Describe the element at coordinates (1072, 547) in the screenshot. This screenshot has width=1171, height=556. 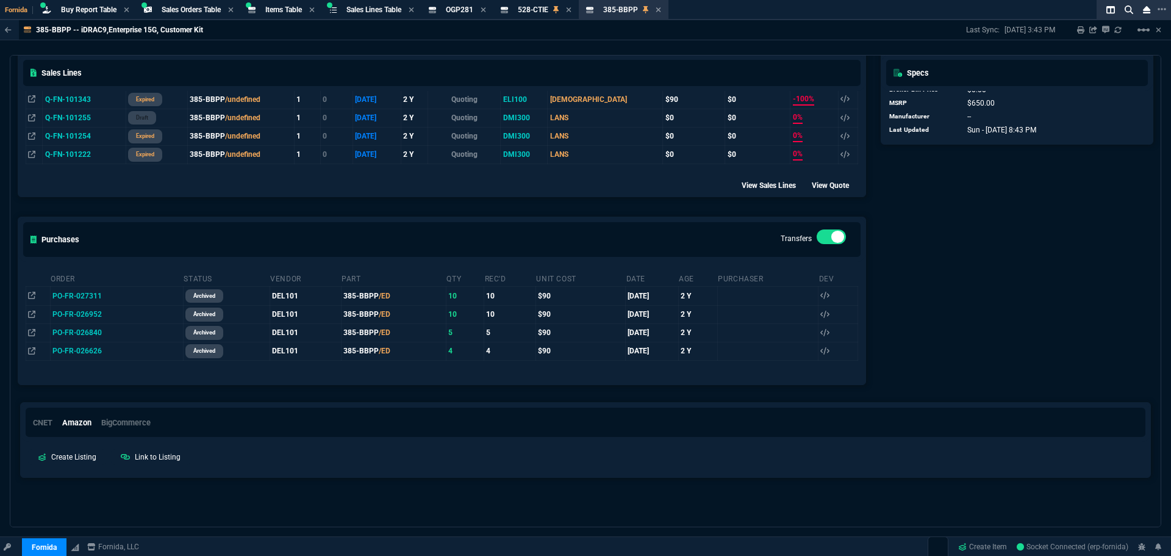
I see `a: HaC8E1d68vPUi72XAAA1` at that location.